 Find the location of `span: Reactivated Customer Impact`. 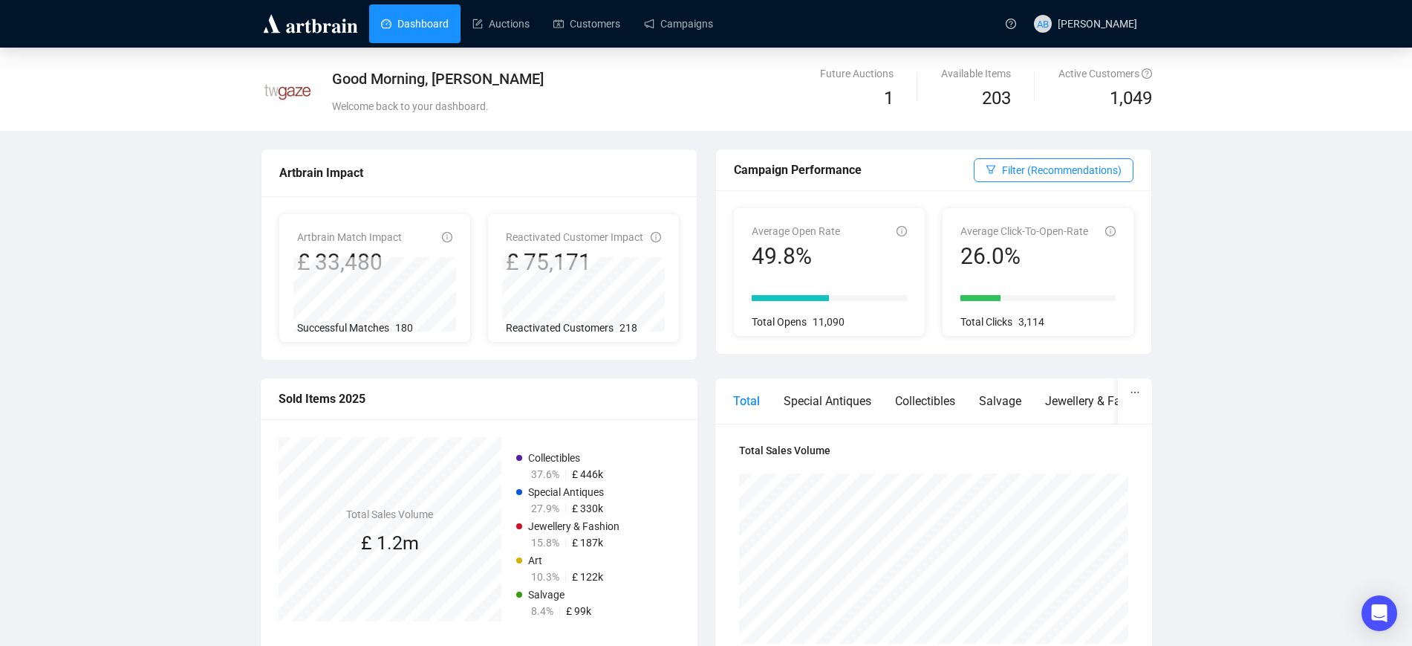

span: Reactivated Customer Impact is located at coordinates (574, 237).